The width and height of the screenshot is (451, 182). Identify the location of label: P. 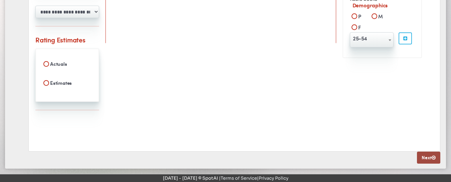
(359, 17).